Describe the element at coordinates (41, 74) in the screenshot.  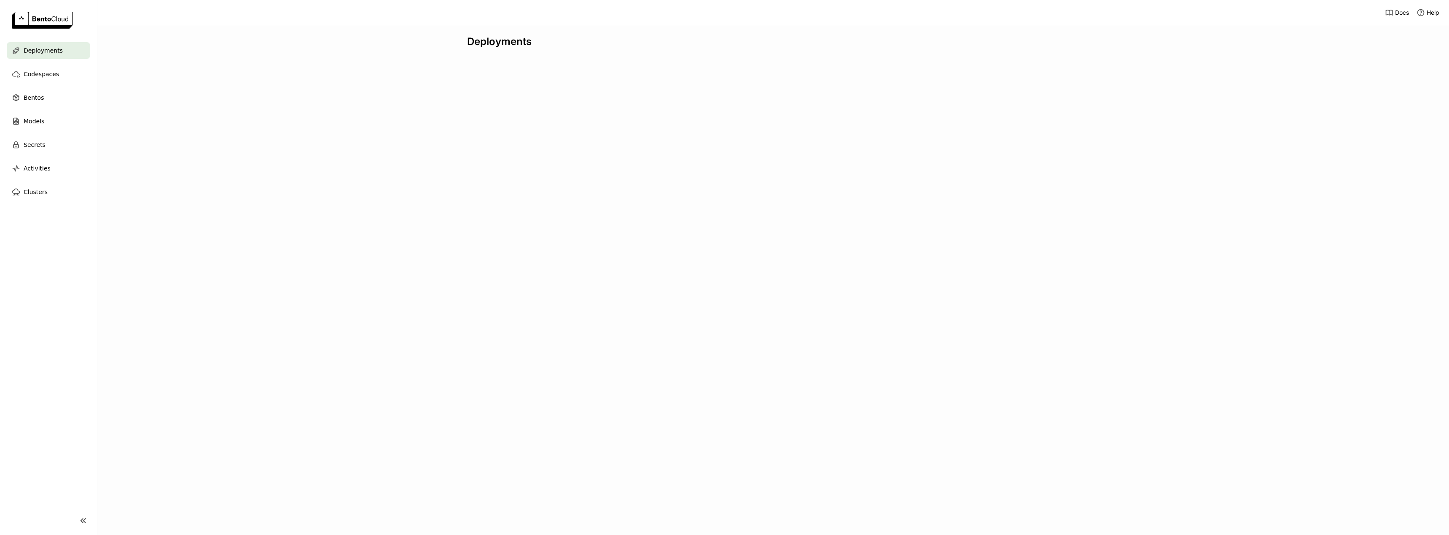
I see `span: Codespaces` at that location.